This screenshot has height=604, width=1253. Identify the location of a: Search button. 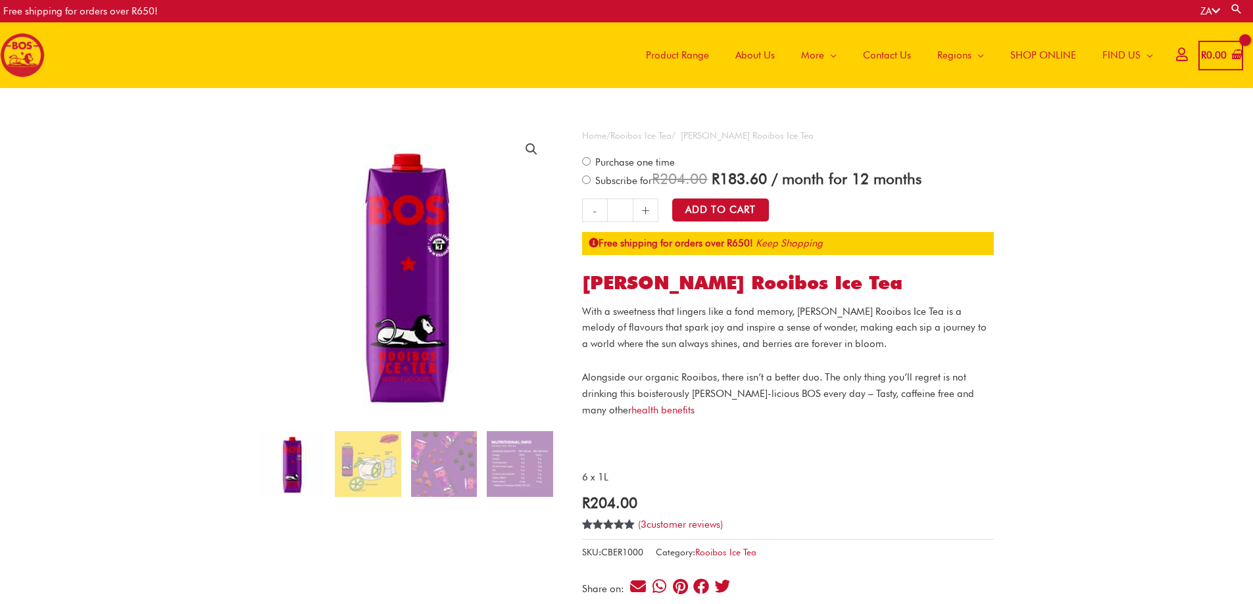
(1236, 9).